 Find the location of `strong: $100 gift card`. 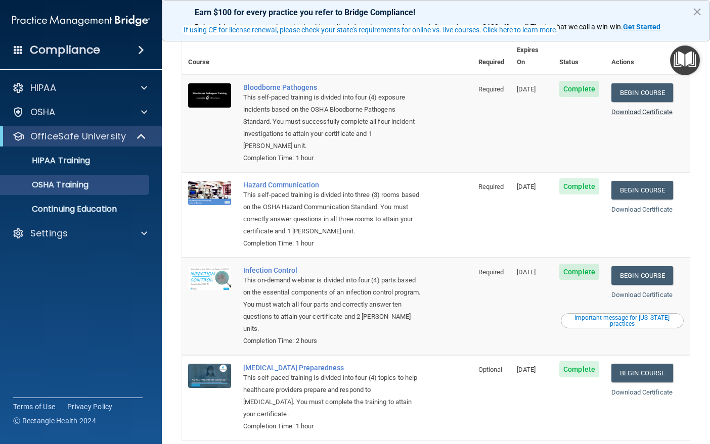

strong: $100 gift card is located at coordinates (505, 27).